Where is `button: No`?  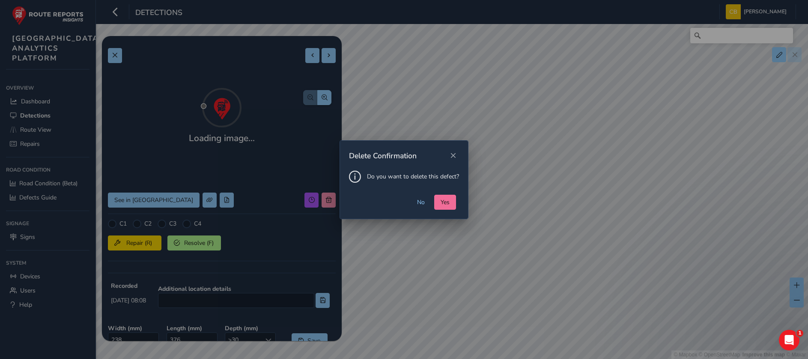
button: No is located at coordinates (421, 202).